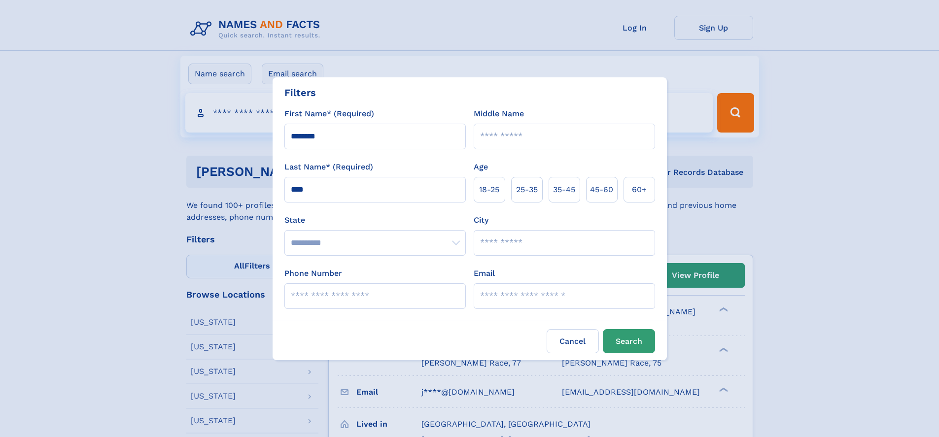 The height and width of the screenshot is (437, 939). Describe the element at coordinates (484, 274) in the screenshot. I see `label: Email` at that location.